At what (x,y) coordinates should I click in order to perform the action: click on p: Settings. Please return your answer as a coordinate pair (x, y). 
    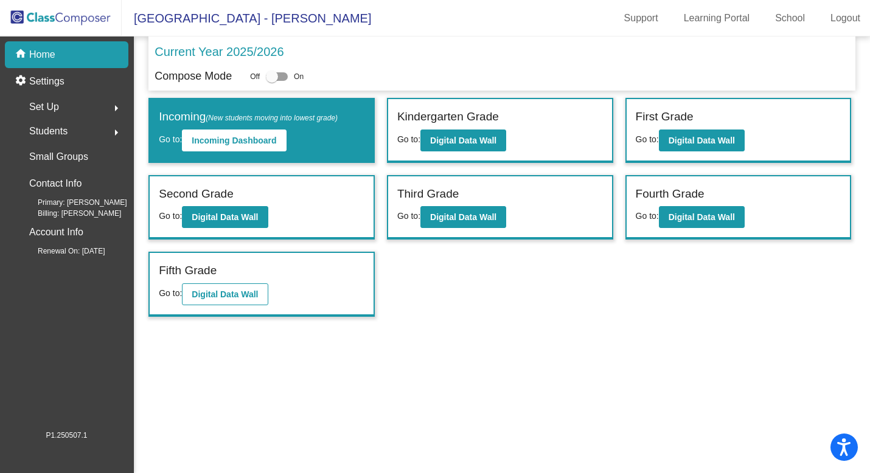
    Looking at the image, I should click on (47, 82).